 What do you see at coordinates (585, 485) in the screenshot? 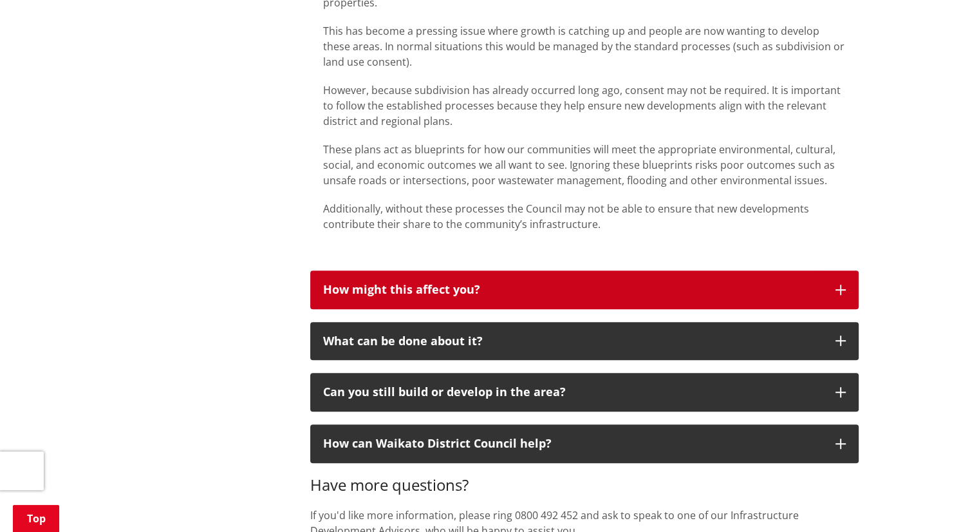
I see `h3: Have more questions?` at bounding box center [585, 485].